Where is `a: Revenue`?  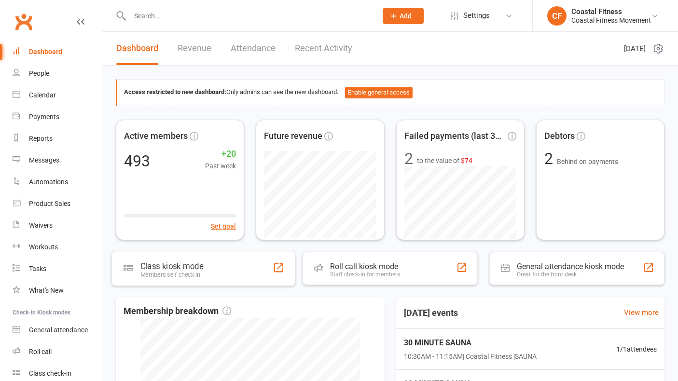
a: Revenue is located at coordinates (195, 48).